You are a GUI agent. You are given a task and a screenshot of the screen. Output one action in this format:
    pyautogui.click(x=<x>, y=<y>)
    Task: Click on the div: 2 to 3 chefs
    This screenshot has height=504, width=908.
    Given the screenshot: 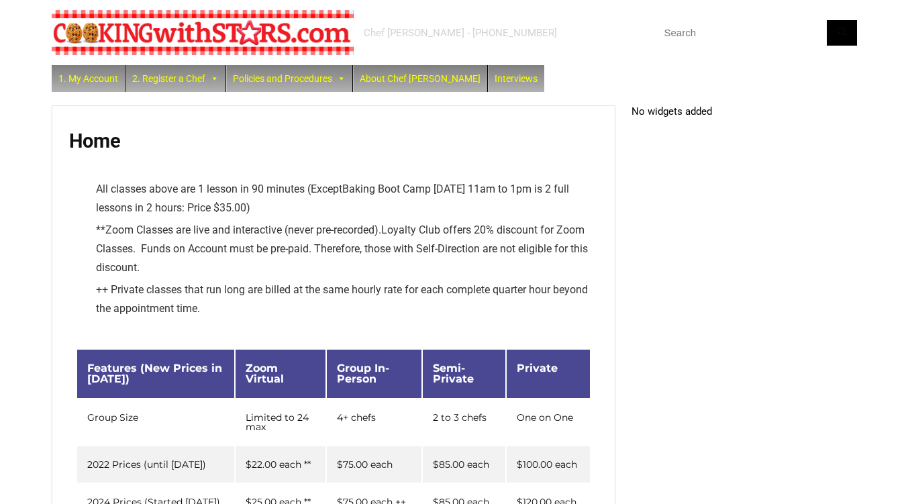 What is the action you would take?
    pyautogui.click(x=464, y=417)
    